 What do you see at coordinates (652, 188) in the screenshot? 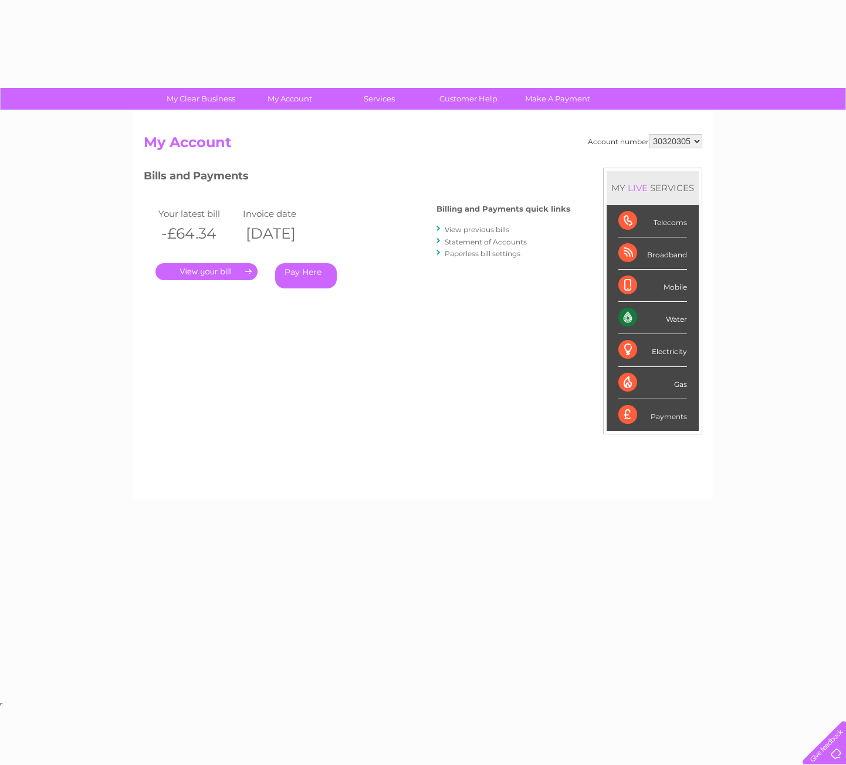
I see `div: MY SERVICES` at bounding box center [652, 188].